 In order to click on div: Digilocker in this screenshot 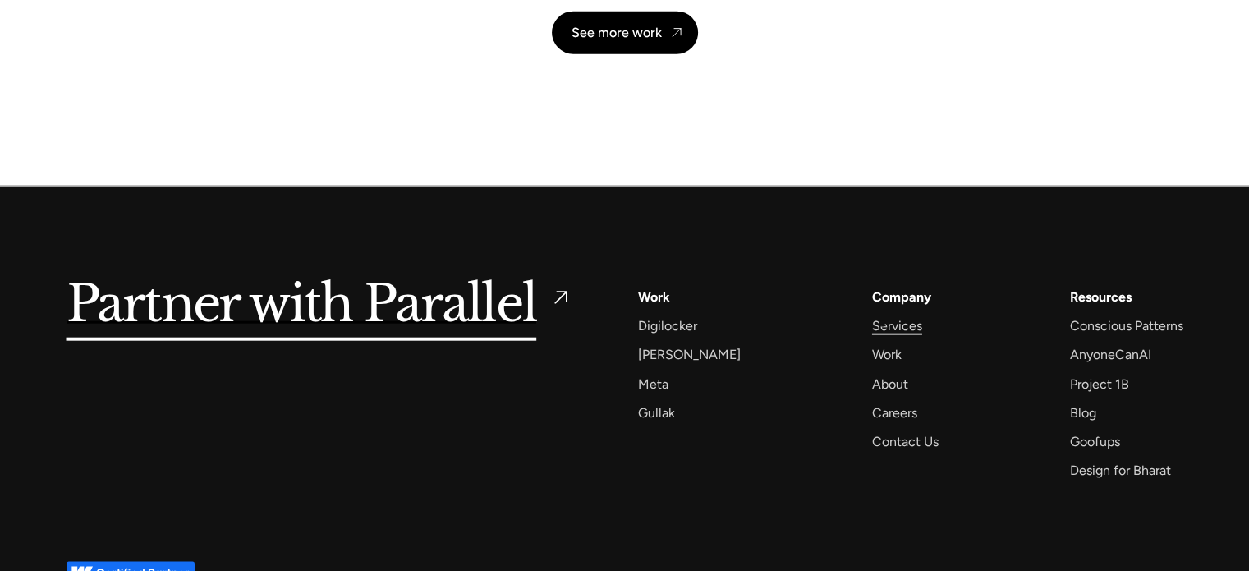, I will do `click(667, 325)`.